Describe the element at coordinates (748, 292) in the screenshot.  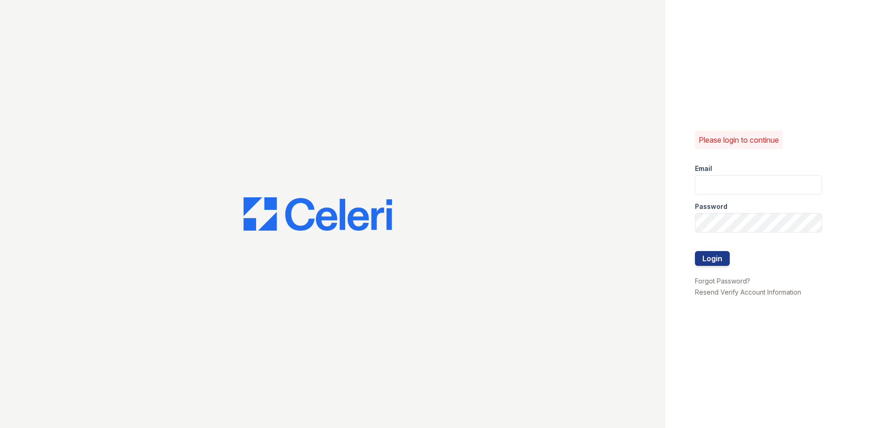
I see `a: Resend Verify Account Information` at that location.